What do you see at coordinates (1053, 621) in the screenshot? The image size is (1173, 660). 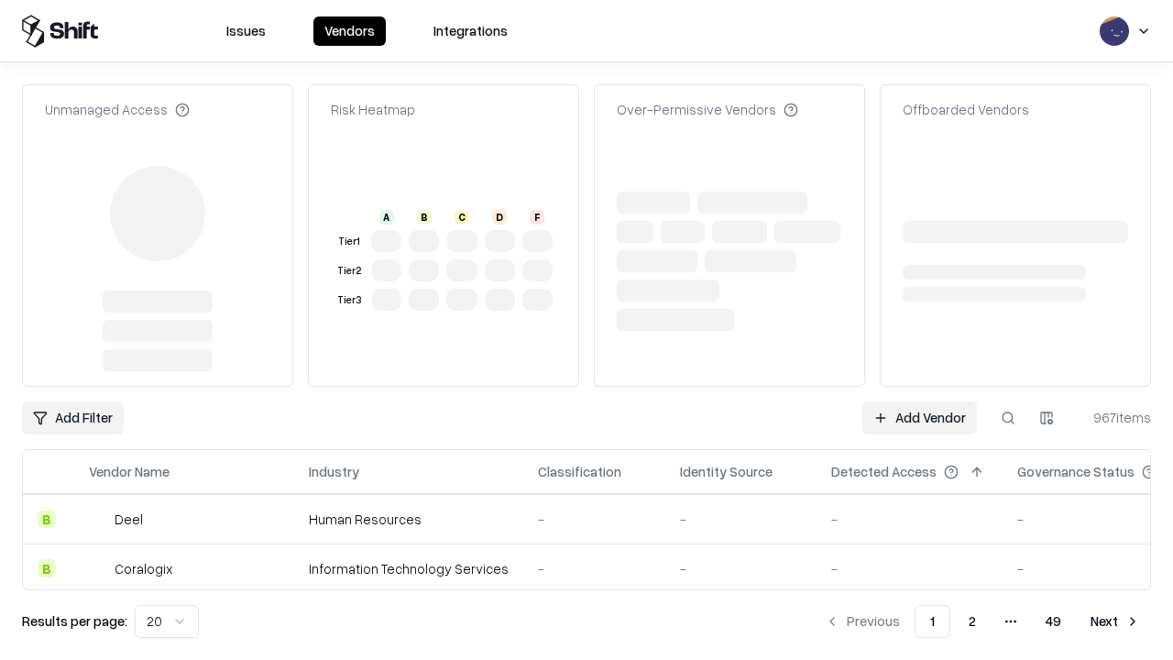 I see `button: 49` at bounding box center [1053, 621].